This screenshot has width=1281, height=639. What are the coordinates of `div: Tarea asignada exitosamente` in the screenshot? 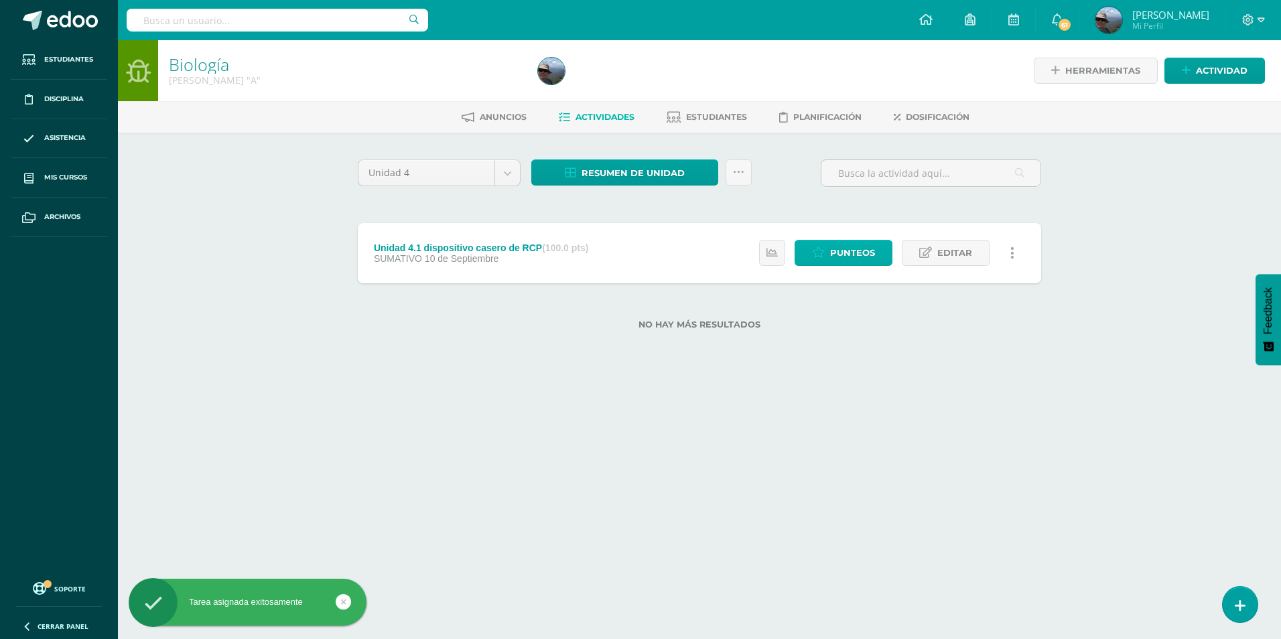 It's located at (247, 602).